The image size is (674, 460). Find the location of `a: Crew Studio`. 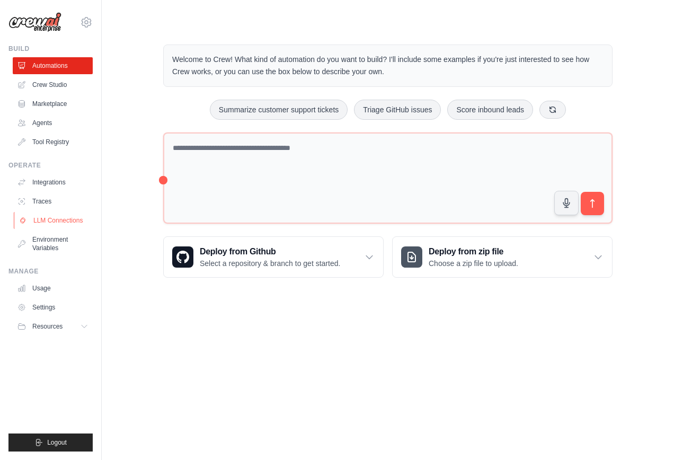

a: Crew Studio is located at coordinates (52, 85).